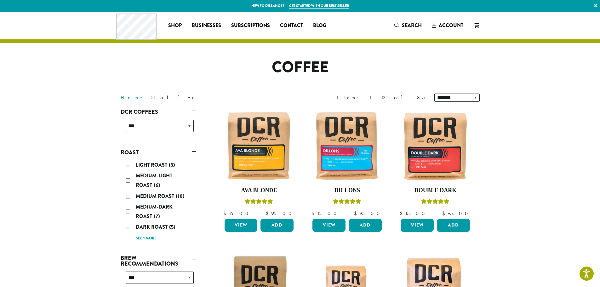 The height and width of the screenshot is (287, 600). What do you see at coordinates (259, 190) in the screenshot?
I see `h4: Ava Blonde` at bounding box center [259, 190].